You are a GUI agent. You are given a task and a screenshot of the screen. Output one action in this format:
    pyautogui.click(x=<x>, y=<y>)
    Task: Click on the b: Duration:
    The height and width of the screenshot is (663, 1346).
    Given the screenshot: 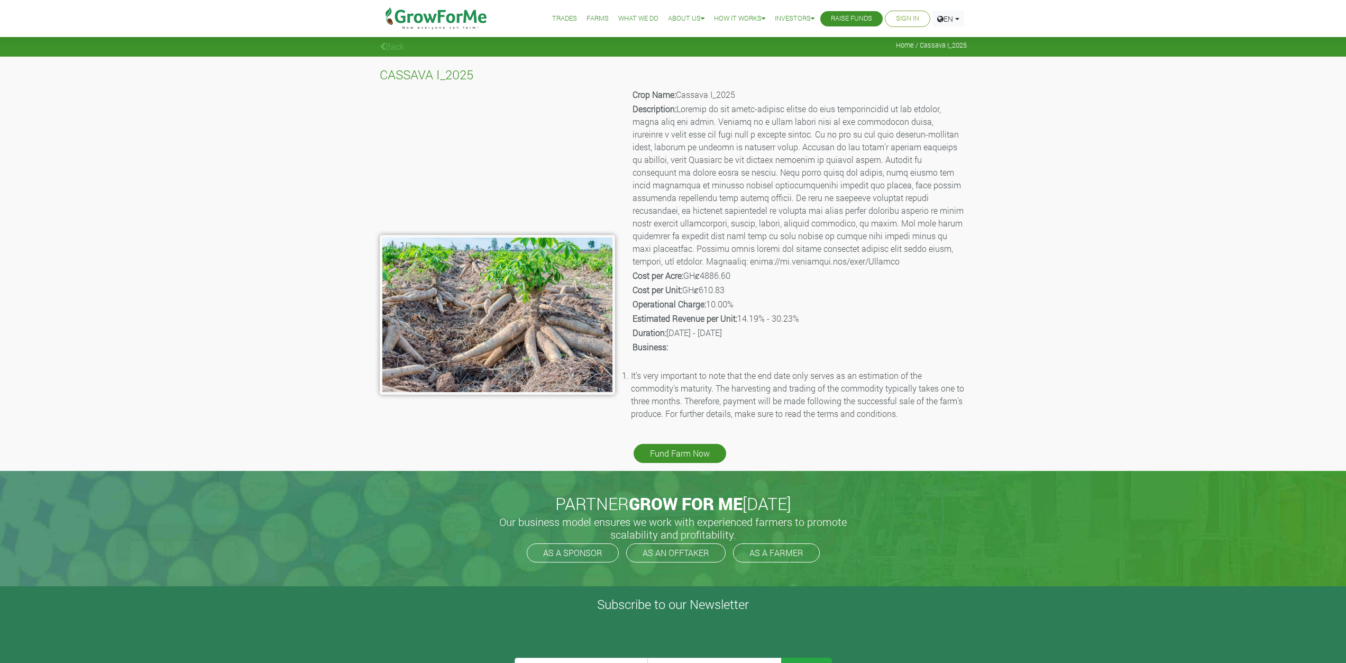 What is the action you would take?
    pyautogui.click(x=649, y=332)
    